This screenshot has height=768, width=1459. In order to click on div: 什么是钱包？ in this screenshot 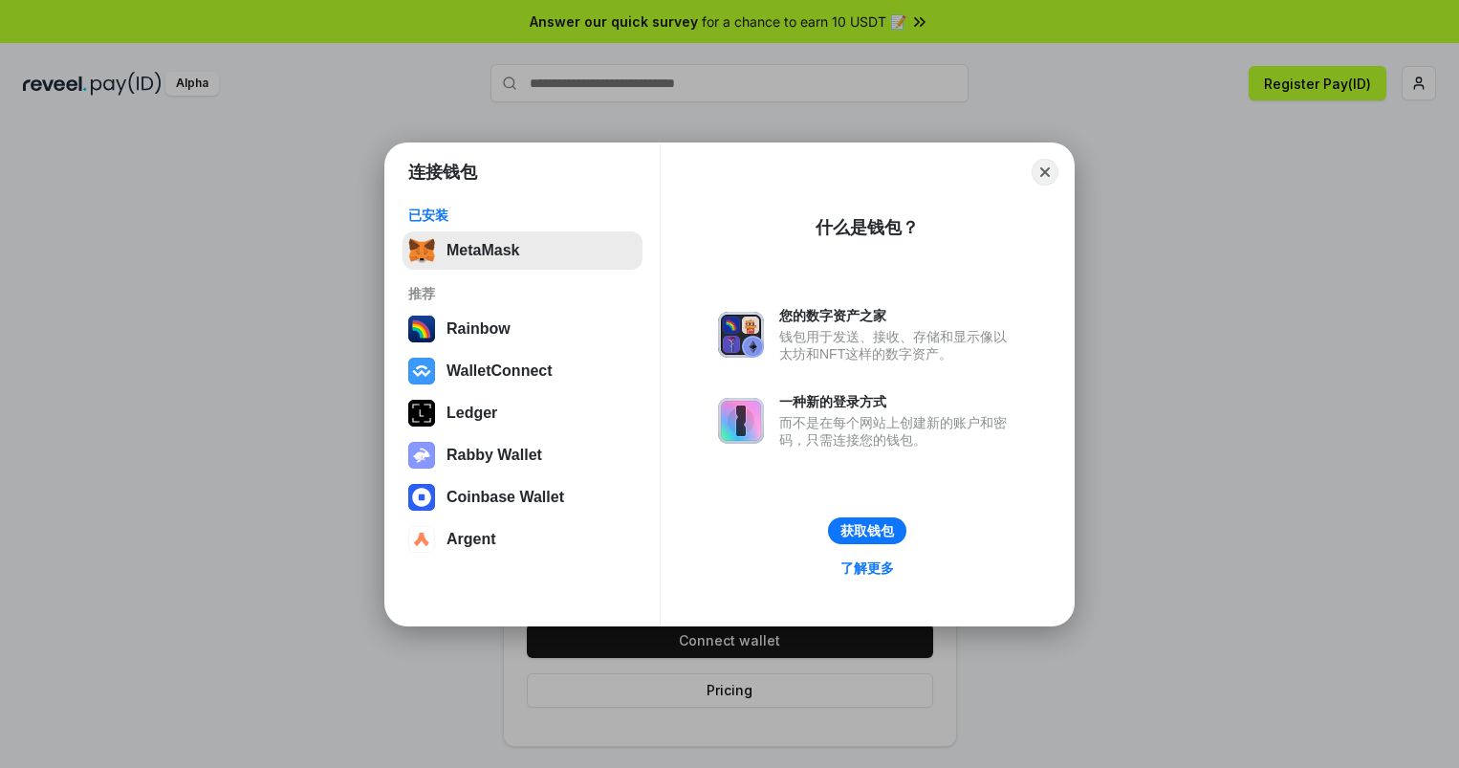, I will do `click(867, 228)`.